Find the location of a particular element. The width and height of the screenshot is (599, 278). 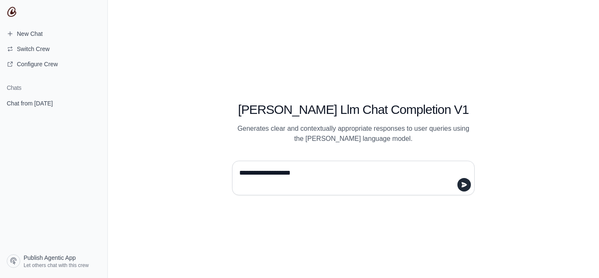

span: Let others chat with this crew is located at coordinates (56, 265).